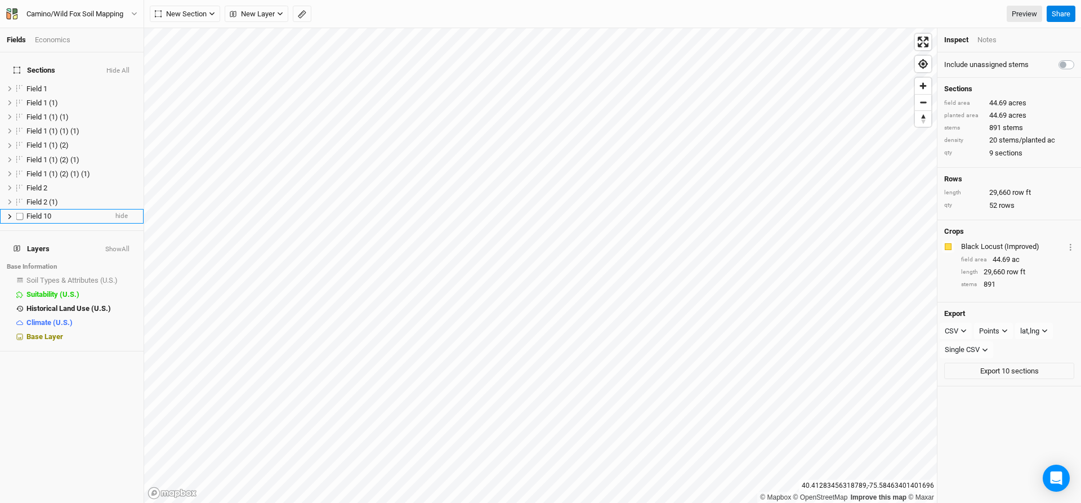  Describe the element at coordinates (1009, 205) in the screenshot. I see `div: 52` at that location.